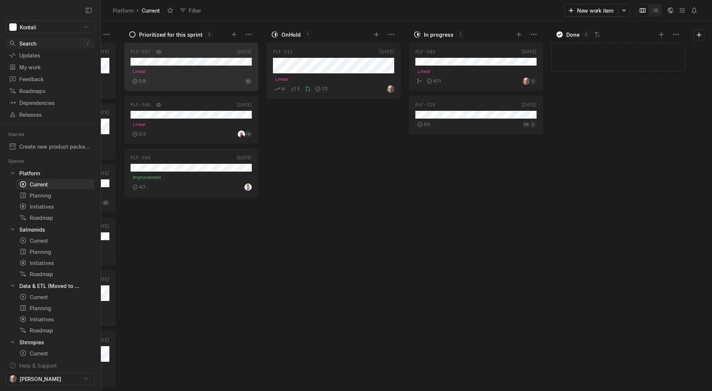 The image size is (712, 391). Describe the element at coordinates (50, 27) in the screenshot. I see `button: Kontali` at that location.